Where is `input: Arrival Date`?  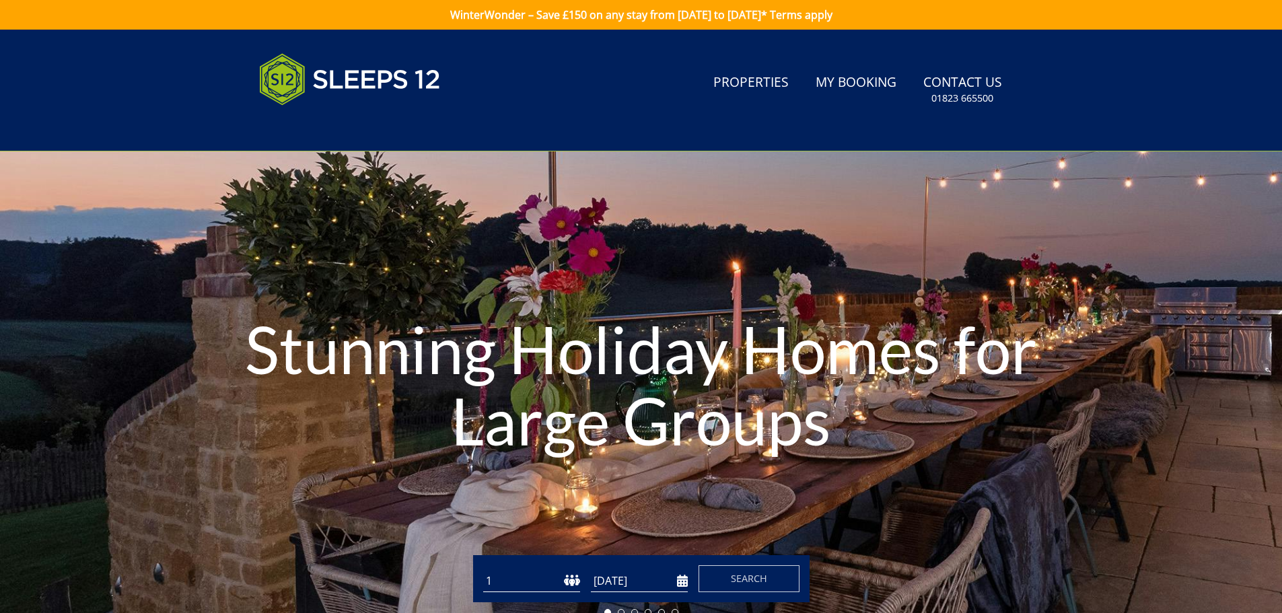
input: Arrival Date is located at coordinates (639, 581).